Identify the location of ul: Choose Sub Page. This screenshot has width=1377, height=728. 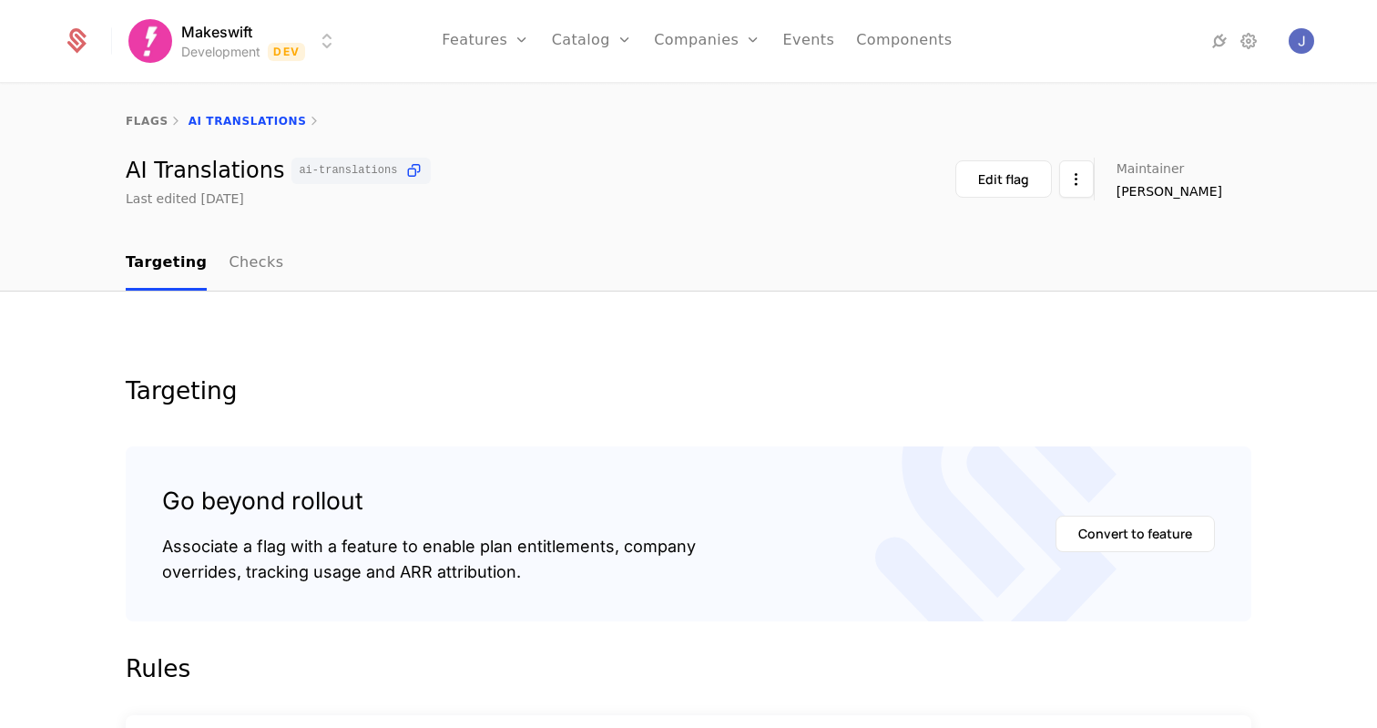
(204, 263).